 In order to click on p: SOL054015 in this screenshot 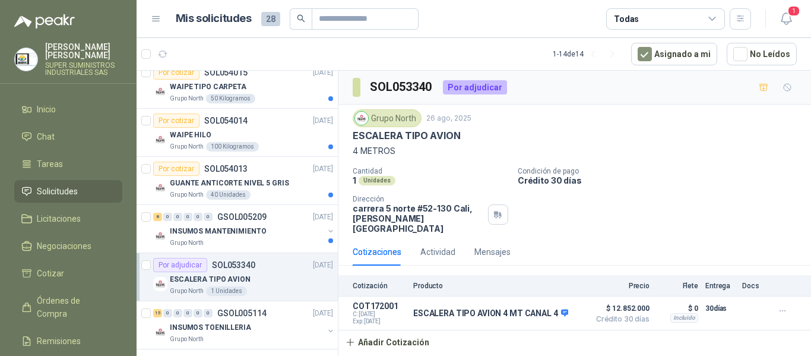, I will do `click(226, 72)`.